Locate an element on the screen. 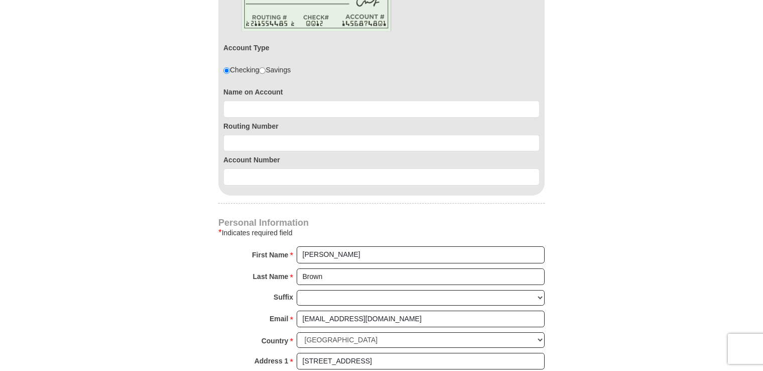  strong: First Name is located at coordinates (270, 255).